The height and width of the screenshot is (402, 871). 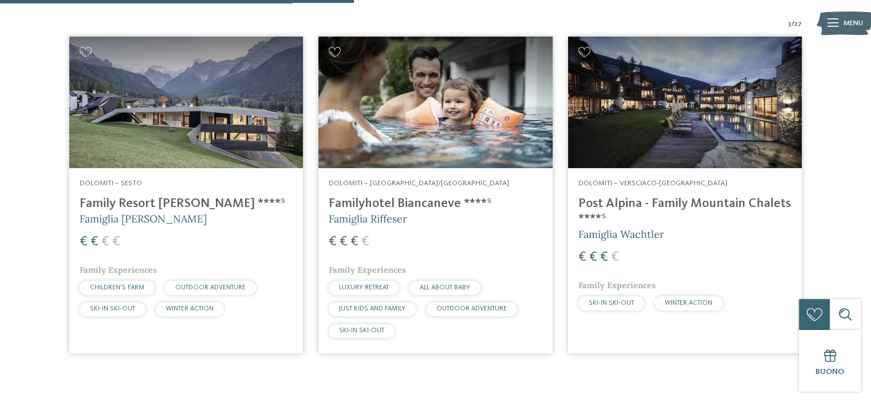 What do you see at coordinates (367, 219) in the screenshot?
I see `span: Famiglia Riffeser` at bounding box center [367, 219].